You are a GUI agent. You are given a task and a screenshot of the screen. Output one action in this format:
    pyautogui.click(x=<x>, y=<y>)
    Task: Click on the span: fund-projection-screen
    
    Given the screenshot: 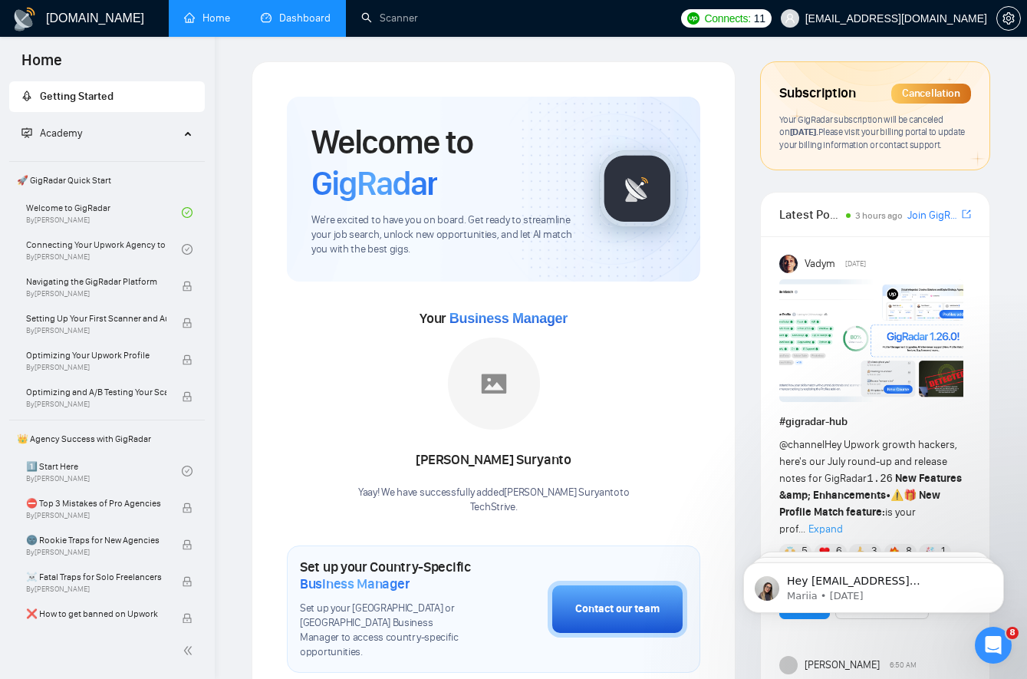 What is the action you would take?
    pyautogui.click(x=27, y=133)
    